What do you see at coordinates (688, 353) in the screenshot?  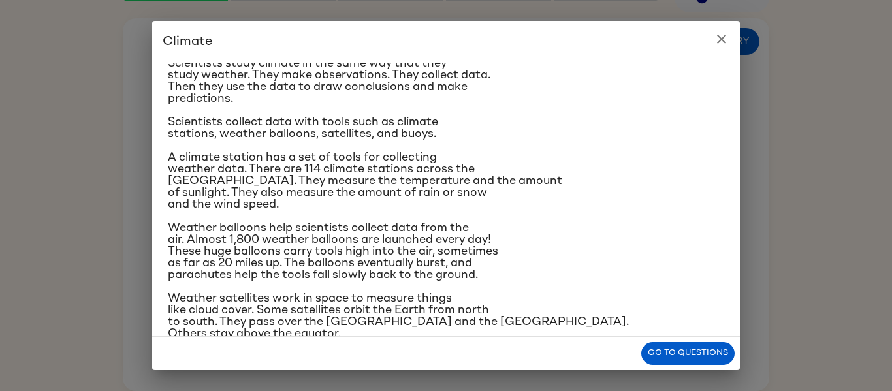 I see `button: Go to questions` at bounding box center [688, 353].